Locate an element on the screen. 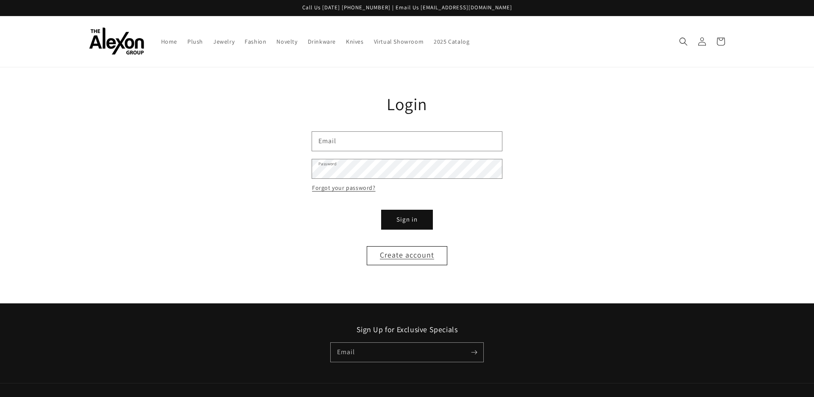 The image size is (814, 397). button: Sign in is located at coordinates (407, 220).